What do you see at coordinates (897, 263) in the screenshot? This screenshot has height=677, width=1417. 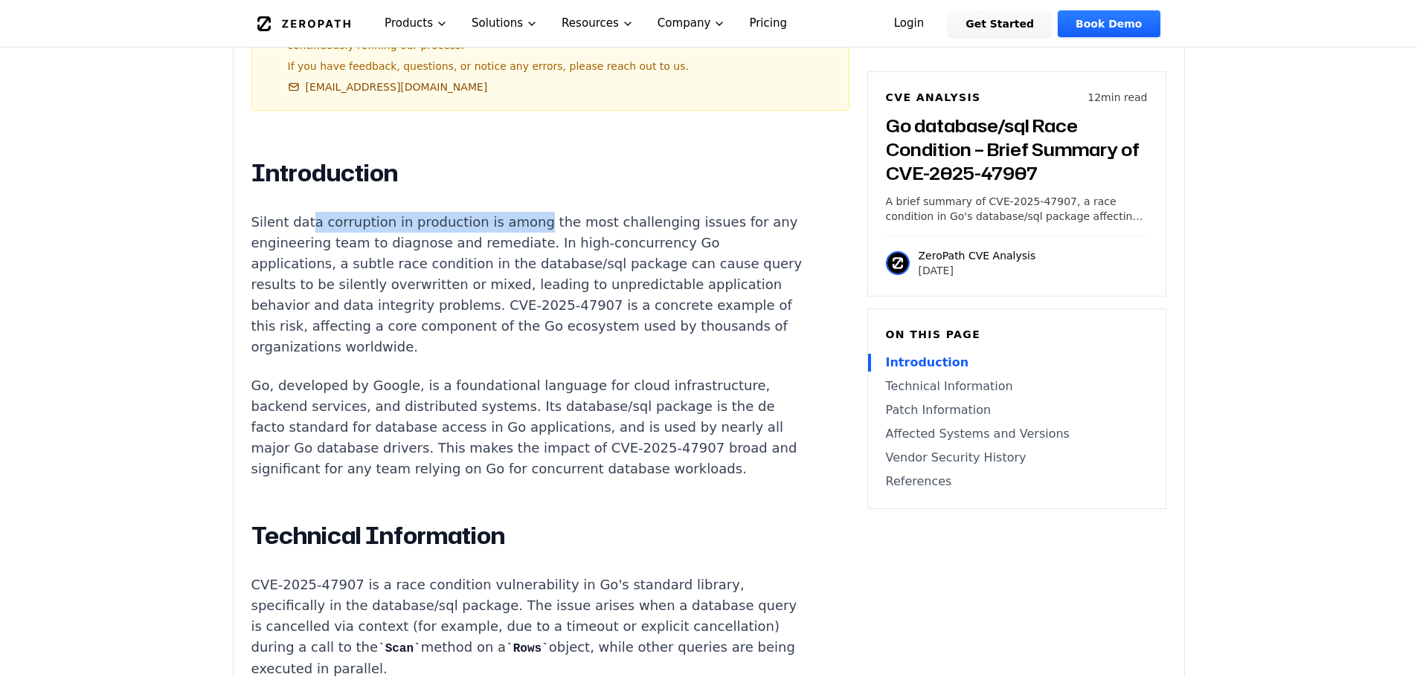 I see `img: ZeroPath CVE Analysis` at bounding box center [897, 263].